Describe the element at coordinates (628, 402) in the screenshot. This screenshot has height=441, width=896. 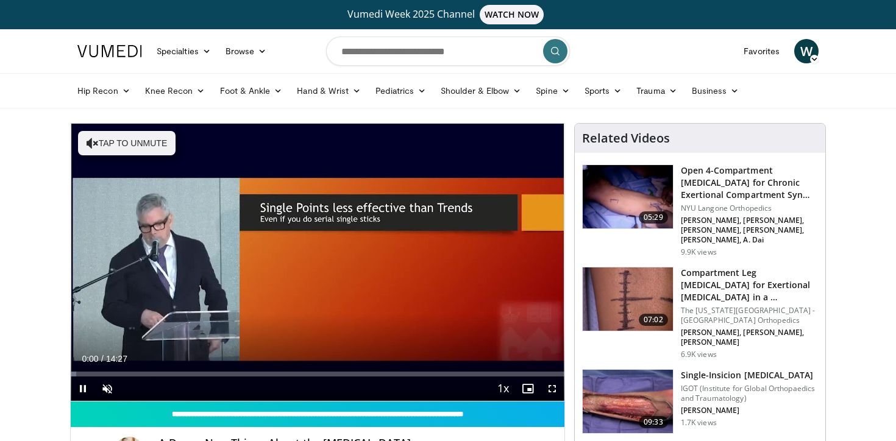
I see `img: 6b704a18-9e3e-4419-8ff8-513de65f434c.150x105_q85_crop-smart_upscale.jpg` at that location.